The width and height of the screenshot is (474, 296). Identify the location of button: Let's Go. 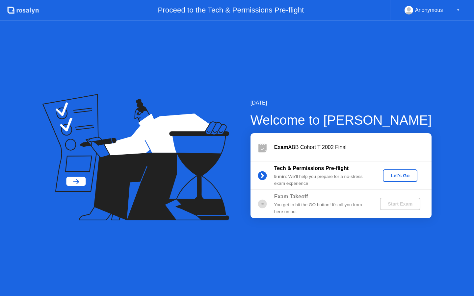
(400, 176).